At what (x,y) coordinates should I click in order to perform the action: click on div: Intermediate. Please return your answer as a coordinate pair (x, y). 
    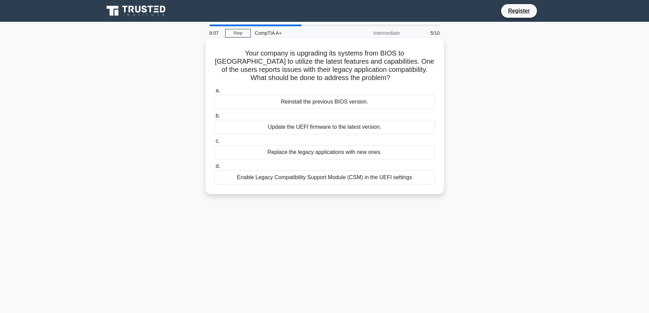
    Looking at the image, I should click on (374, 33).